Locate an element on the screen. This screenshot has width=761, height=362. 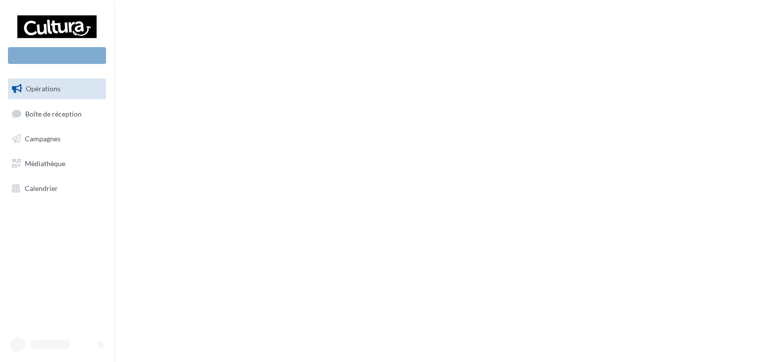
span: Calendrier is located at coordinates (41, 187).